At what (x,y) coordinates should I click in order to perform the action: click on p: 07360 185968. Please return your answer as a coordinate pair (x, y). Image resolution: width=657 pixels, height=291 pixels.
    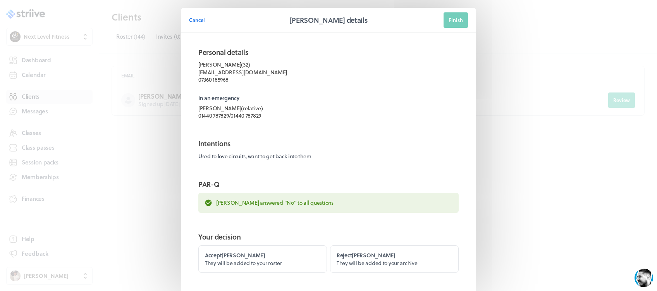
    Looking at the image, I should click on (328, 80).